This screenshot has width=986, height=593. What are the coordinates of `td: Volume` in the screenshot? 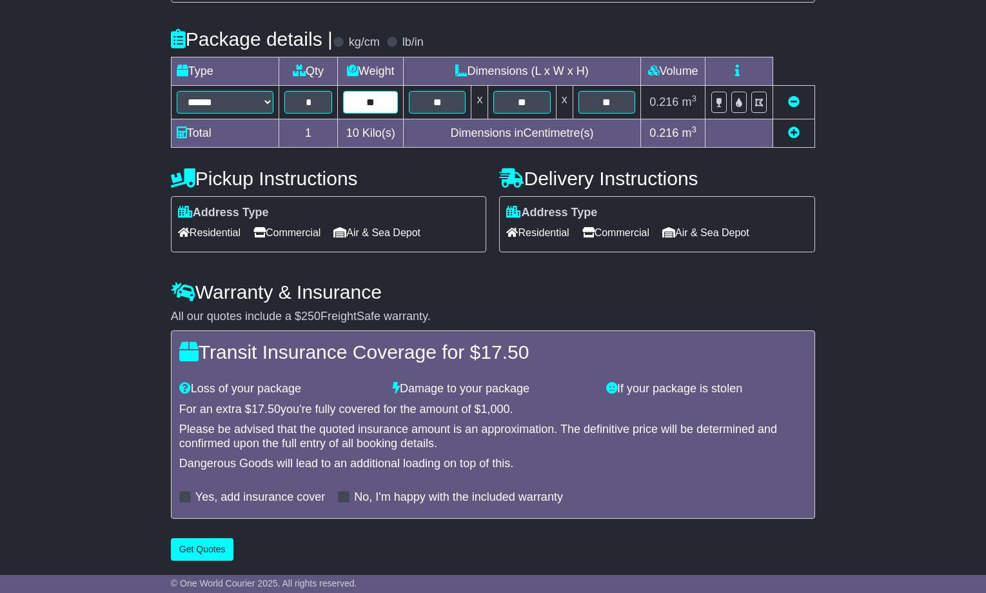 It's located at (673, 71).